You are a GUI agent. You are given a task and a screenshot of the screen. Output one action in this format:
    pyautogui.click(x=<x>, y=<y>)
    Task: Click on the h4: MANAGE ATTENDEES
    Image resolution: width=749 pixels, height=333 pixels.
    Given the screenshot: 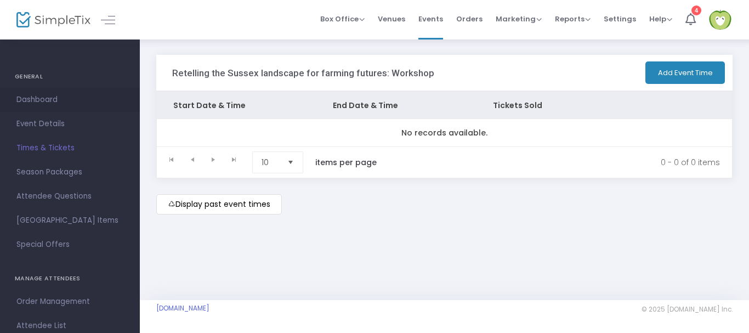 What is the action you would take?
    pyautogui.click(x=70, y=278)
    